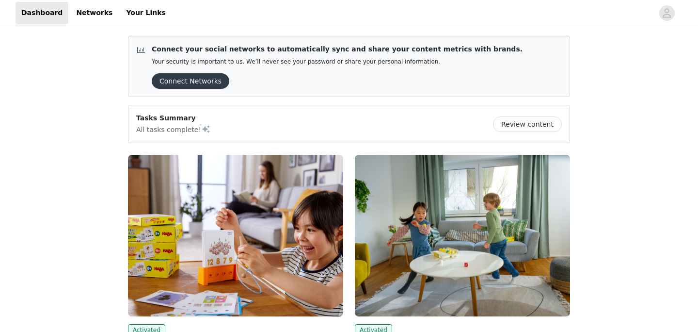 The width and height of the screenshot is (698, 332). What do you see at coordinates (94, 13) in the screenshot?
I see `a: Networks` at bounding box center [94, 13].